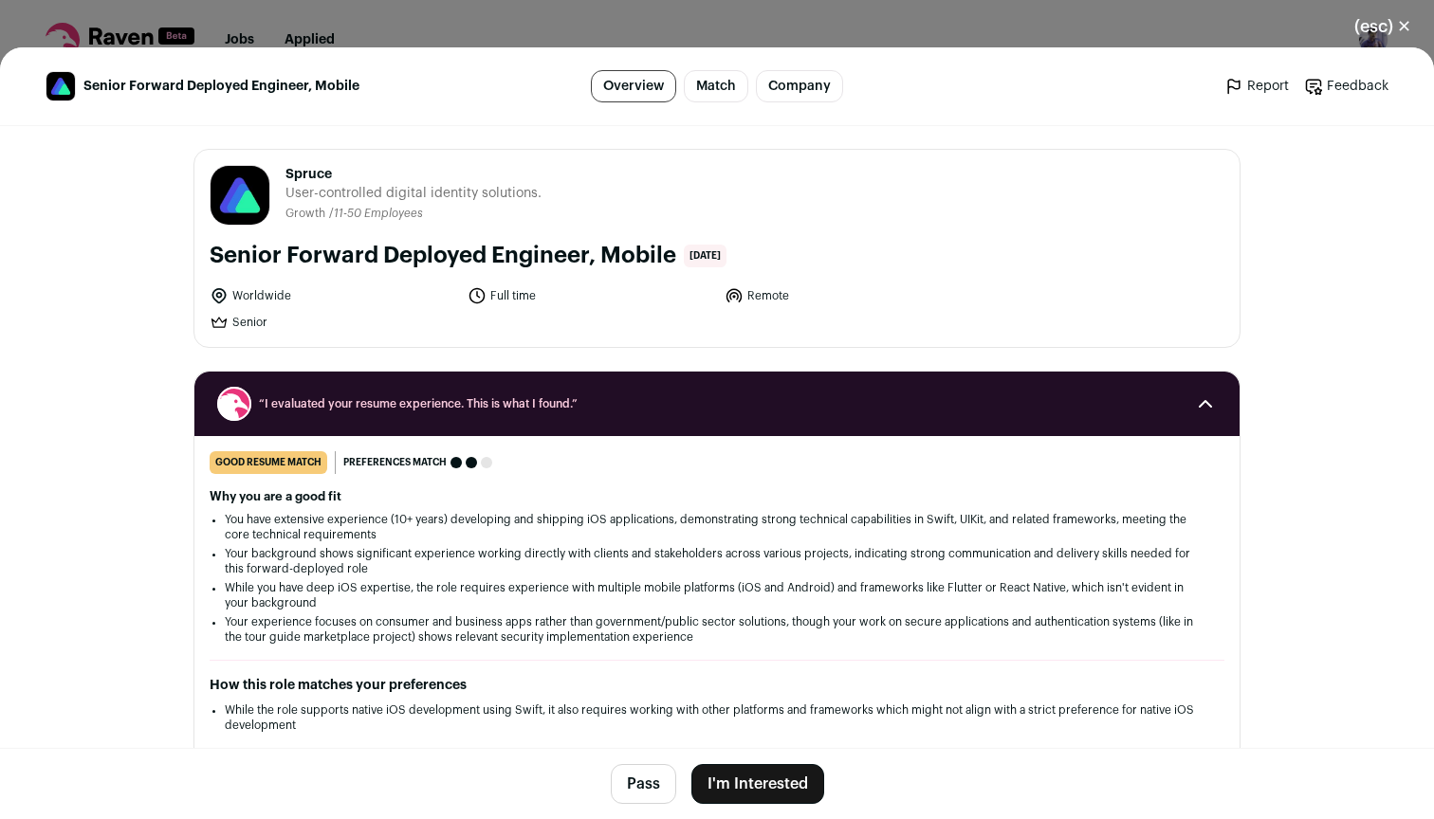  What do you see at coordinates (414, 175) in the screenshot?
I see `span: Spruce` at bounding box center [414, 175].